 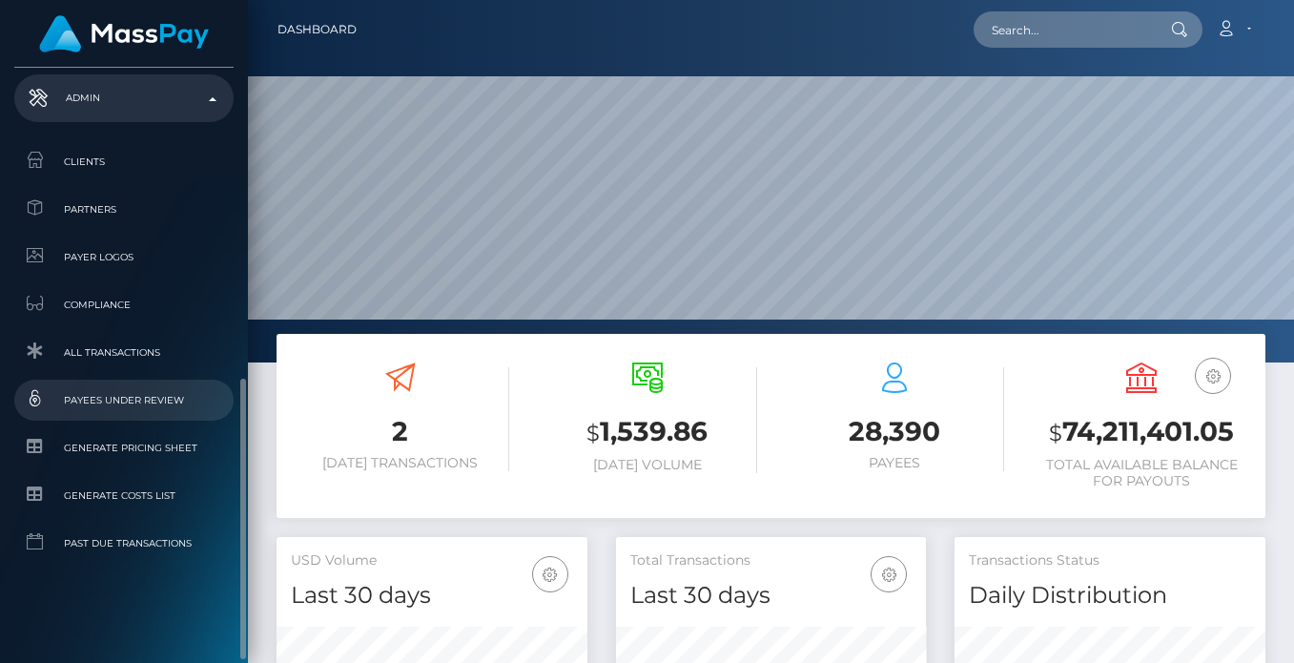 What do you see at coordinates (647, 432) in the screenshot?
I see `h3: 1,539.86` at bounding box center [647, 432].